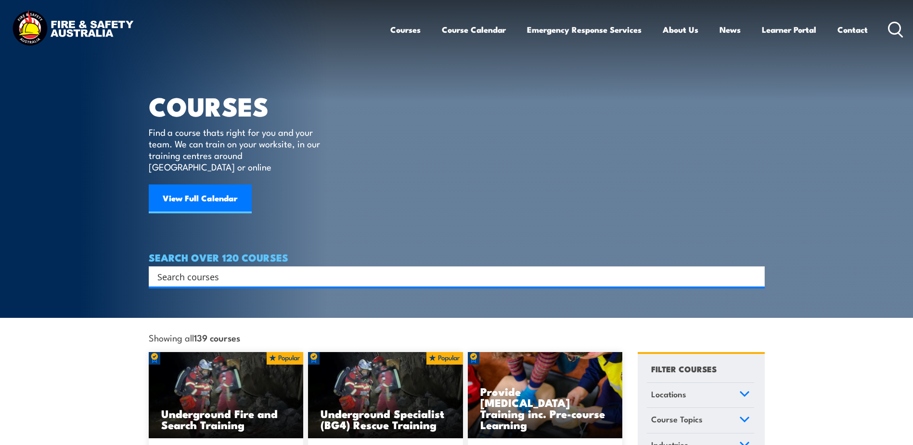 This screenshot has width=913, height=445. Describe the element at coordinates (584, 29) in the screenshot. I see `a: Emergency Response Services` at that location.